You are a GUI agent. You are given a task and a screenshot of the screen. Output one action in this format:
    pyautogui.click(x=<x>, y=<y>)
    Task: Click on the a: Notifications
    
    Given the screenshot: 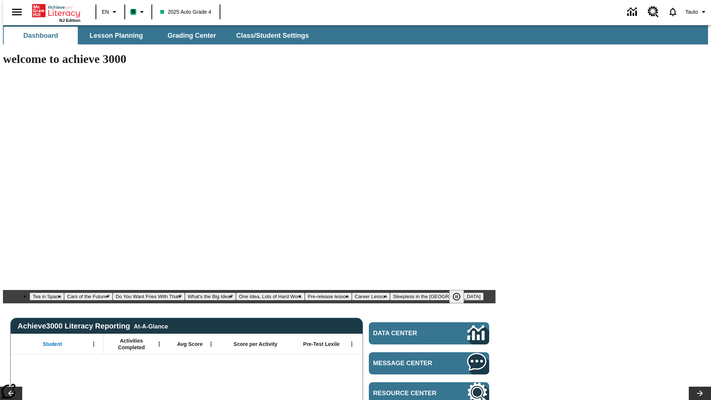 What is the action you would take?
    pyautogui.click(x=673, y=12)
    